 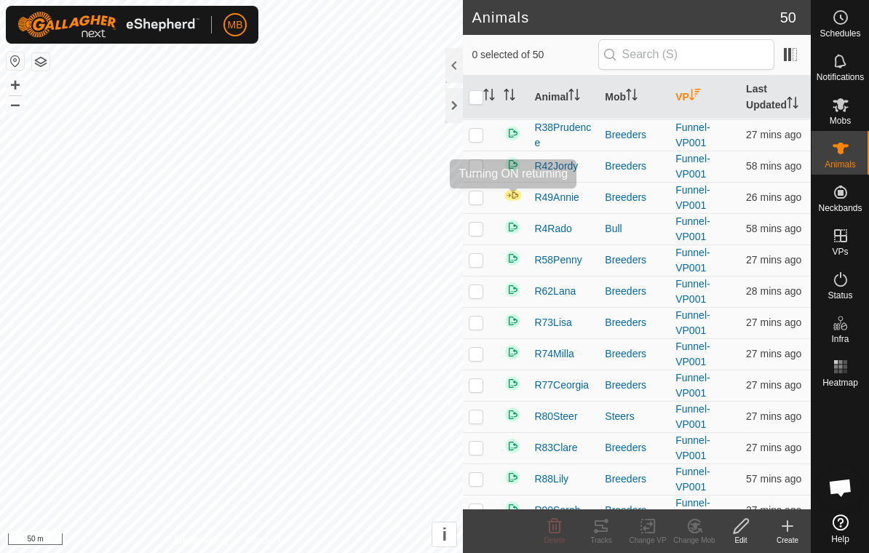 What do you see at coordinates (840, 539) in the screenshot?
I see `span: Help` at bounding box center [840, 539].